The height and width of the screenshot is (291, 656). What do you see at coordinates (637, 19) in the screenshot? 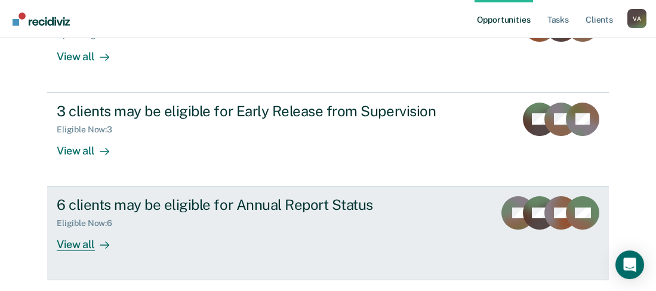
I see `button: Profile dropdown button` at bounding box center [637, 19].